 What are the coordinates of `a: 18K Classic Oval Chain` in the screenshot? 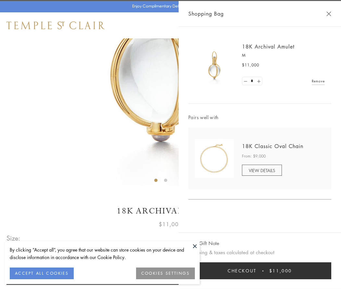 It's located at (273, 146).